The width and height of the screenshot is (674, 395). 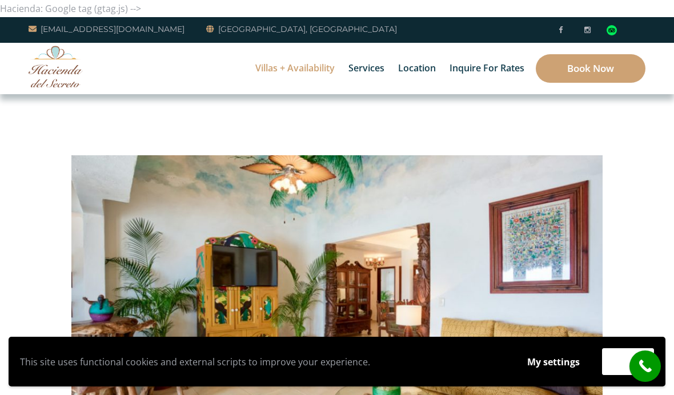 I want to click on a: Location, so click(x=417, y=69).